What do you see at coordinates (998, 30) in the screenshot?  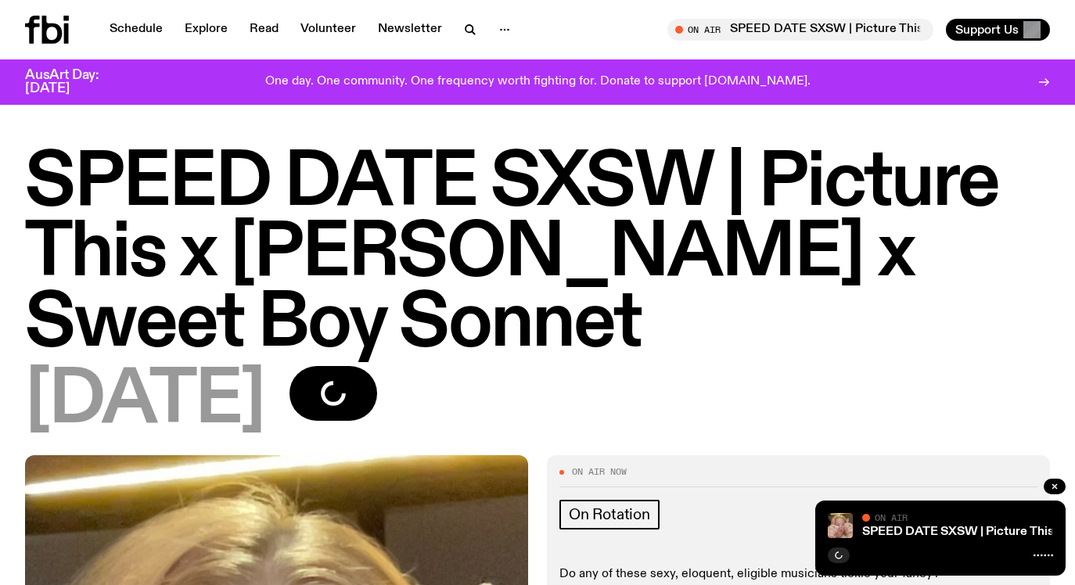 I see `button: Support Us` at bounding box center [998, 30].